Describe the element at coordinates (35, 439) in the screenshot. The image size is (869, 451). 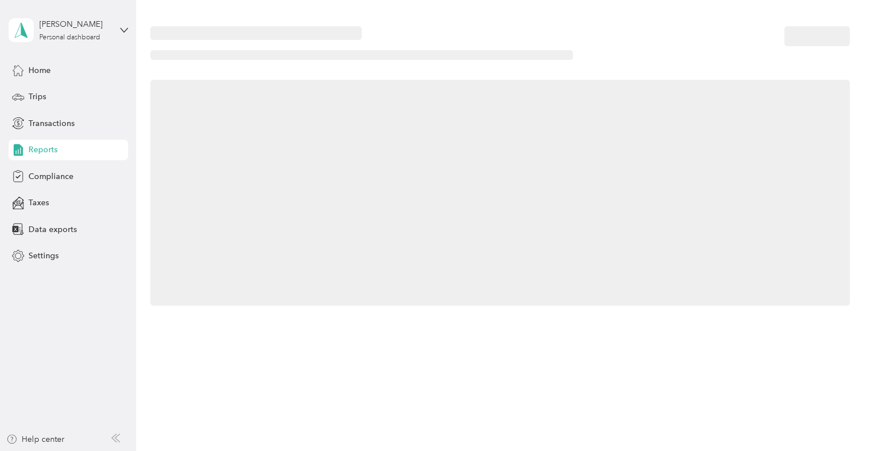
I see `div: Help center` at that location.